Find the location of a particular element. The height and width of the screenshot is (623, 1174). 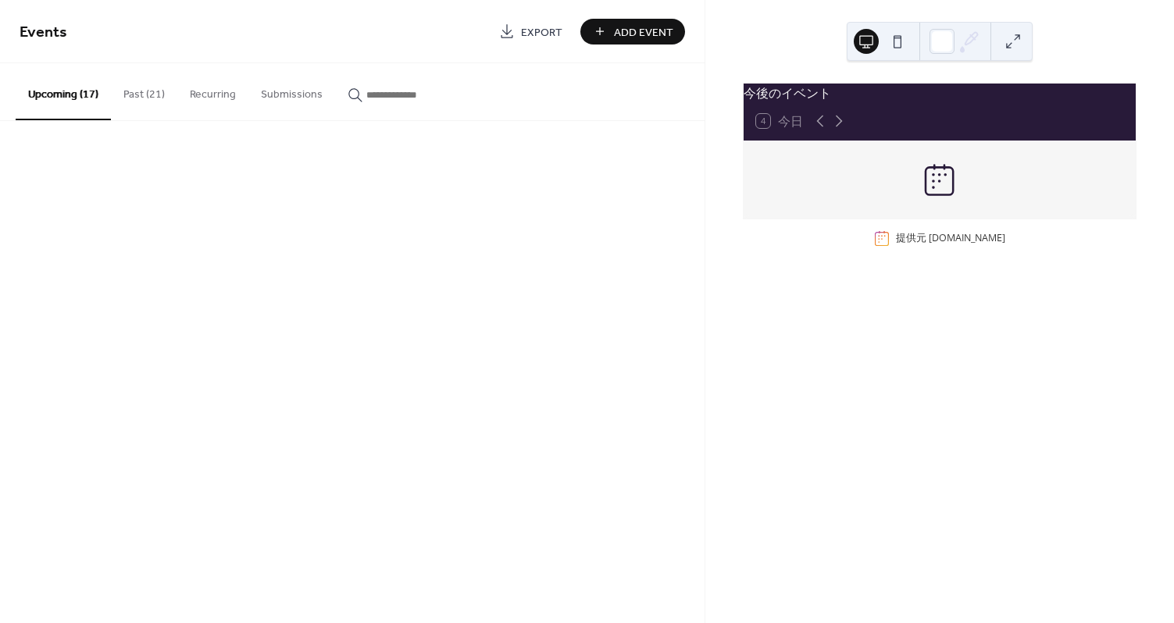

button: Recurring is located at coordinates (212, 91).